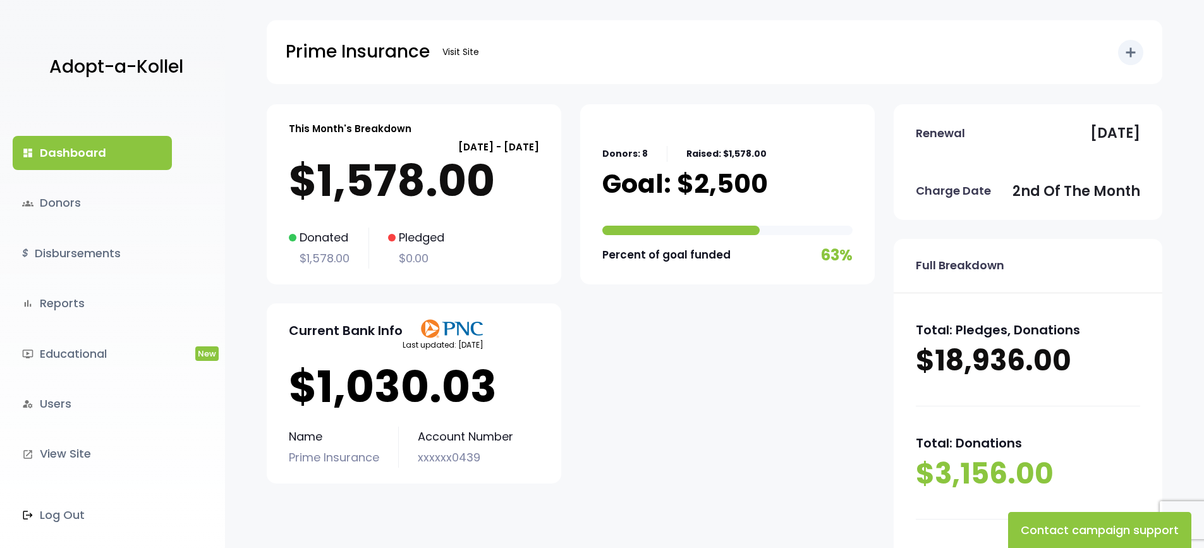 Image resolution: width=1204 pixels, height=548 pixels. I want to click on p: $3,156.00, so click(1028, 474).